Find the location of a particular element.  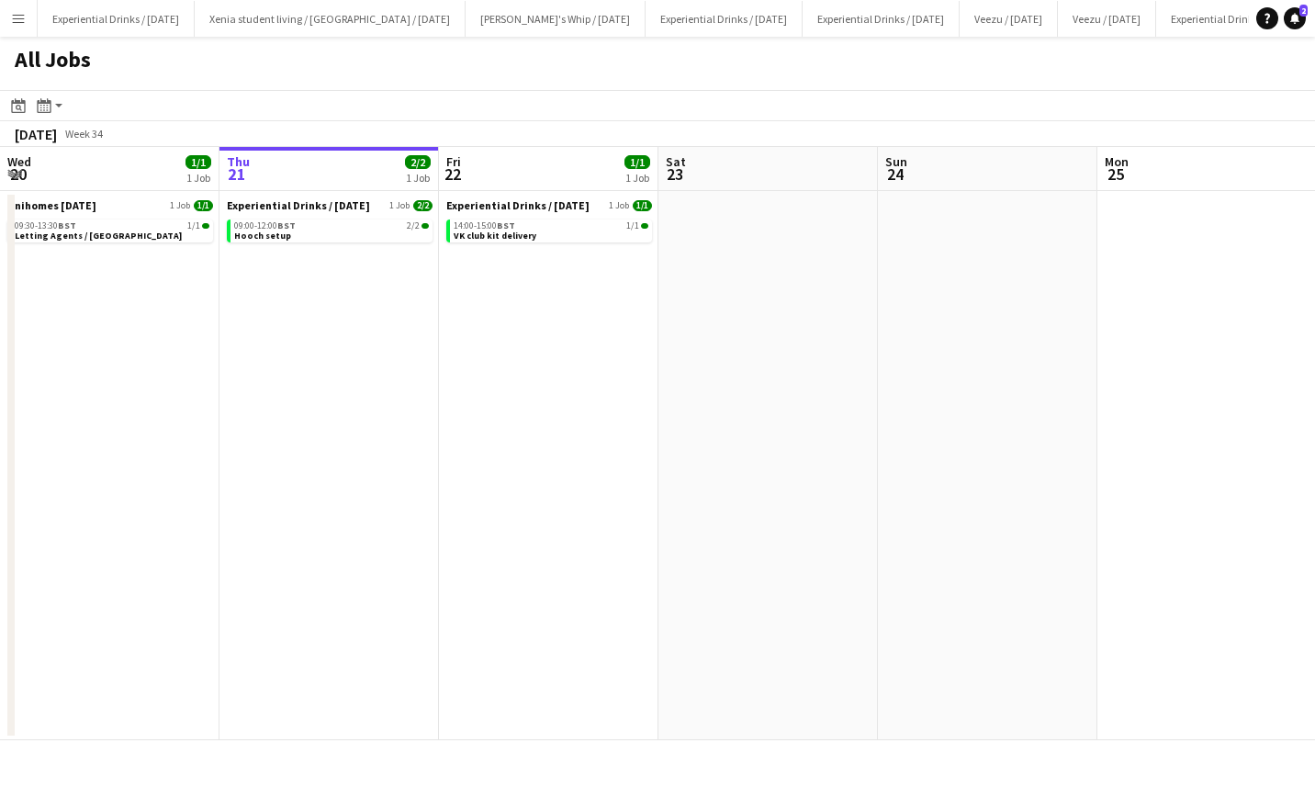

span: Wed is located at coordinates (19, 162).